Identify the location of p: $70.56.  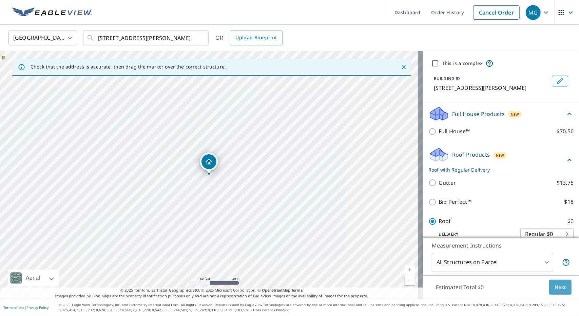
(565, 131).